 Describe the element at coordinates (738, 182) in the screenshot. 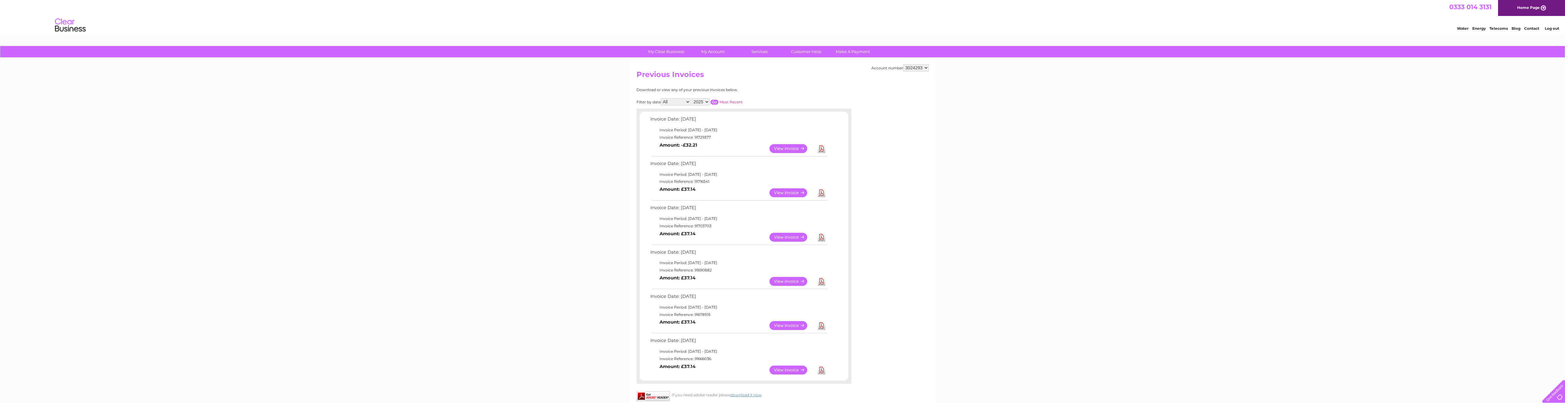

I see `td: Invoice Reference: 91716541` at that location.